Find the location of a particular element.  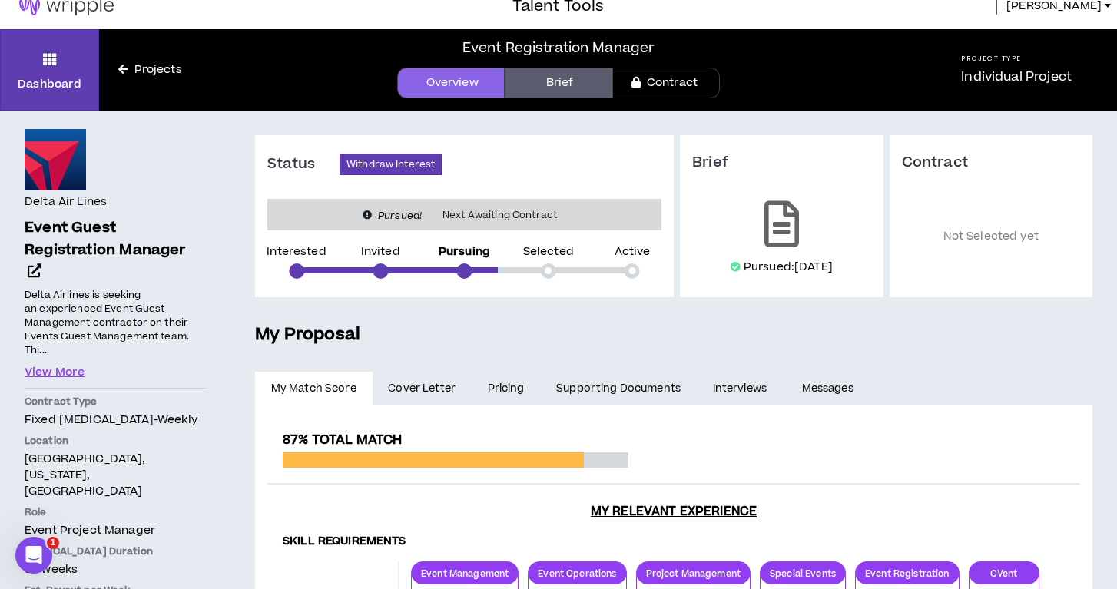

i: Pursued! is located at coordinates (400, 216).